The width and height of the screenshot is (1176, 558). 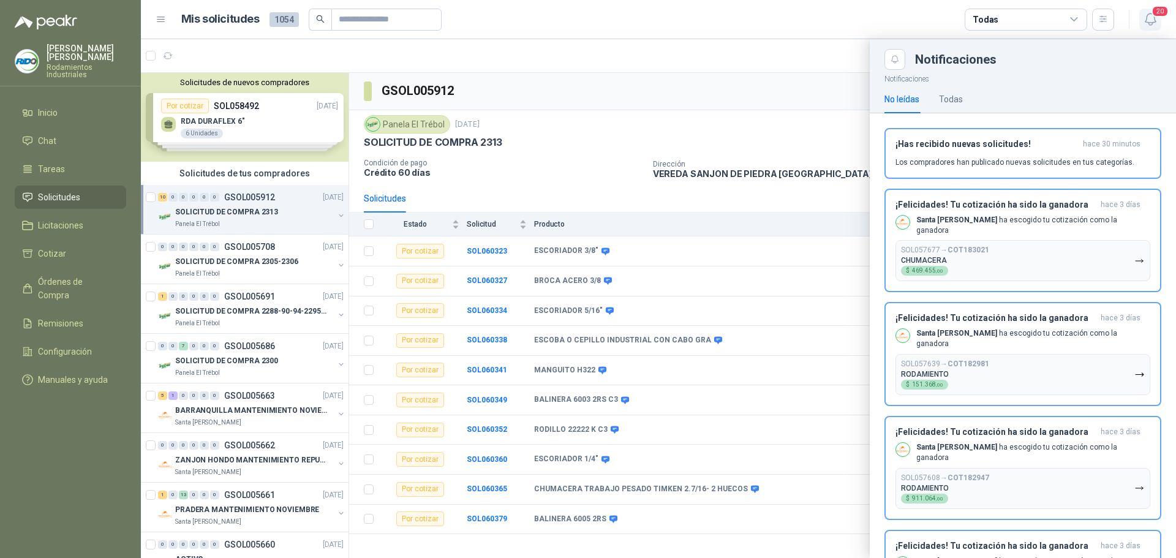 What do you see at coordinates (76, 289) in the screenshot?
I see `span: Órdenes de Compra` at bounding box center [76, 289].